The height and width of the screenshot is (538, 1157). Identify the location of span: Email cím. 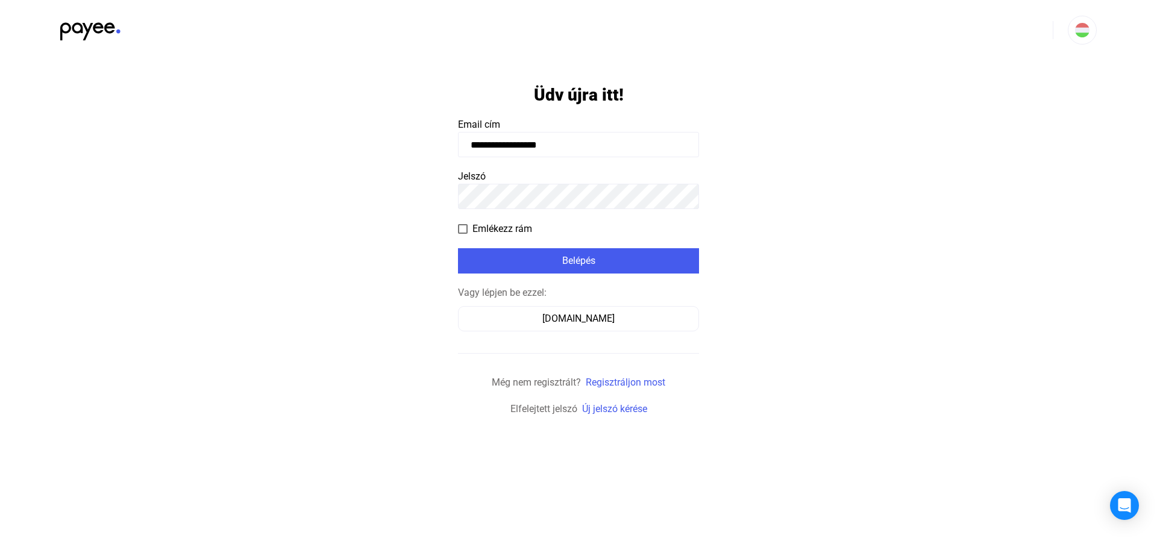
(479, 124).